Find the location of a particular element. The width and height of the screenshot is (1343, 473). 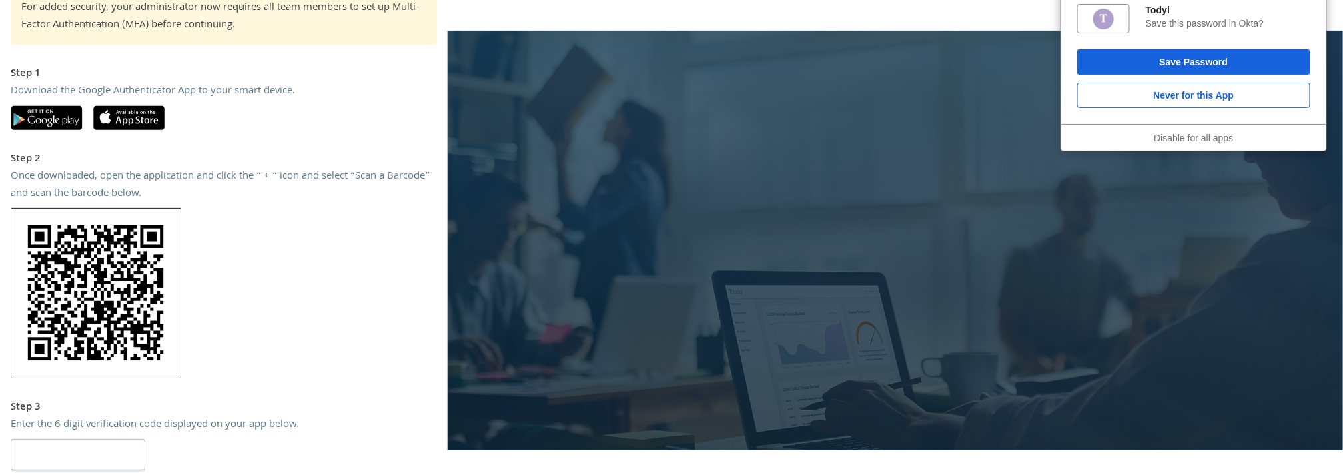

strong: Step 1 is located at coordinates (25, 74).